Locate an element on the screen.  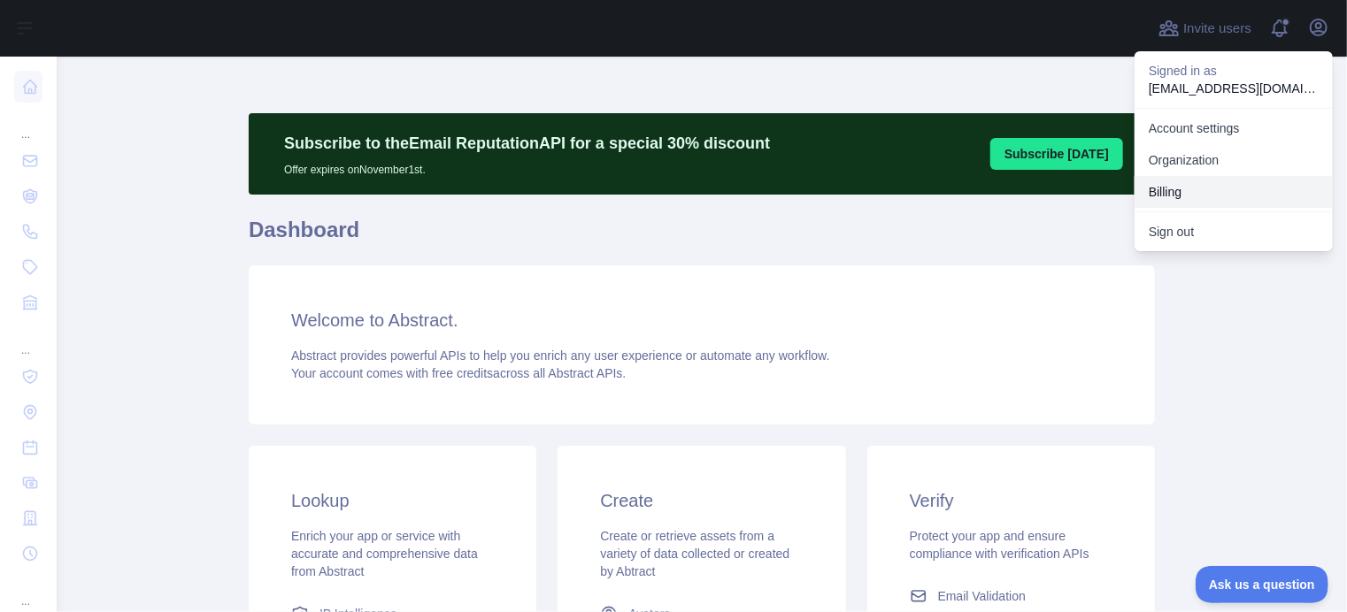
p: Subscribe to the Email Reputation API for a special 30 % discount is located at coordinates (527, 143).